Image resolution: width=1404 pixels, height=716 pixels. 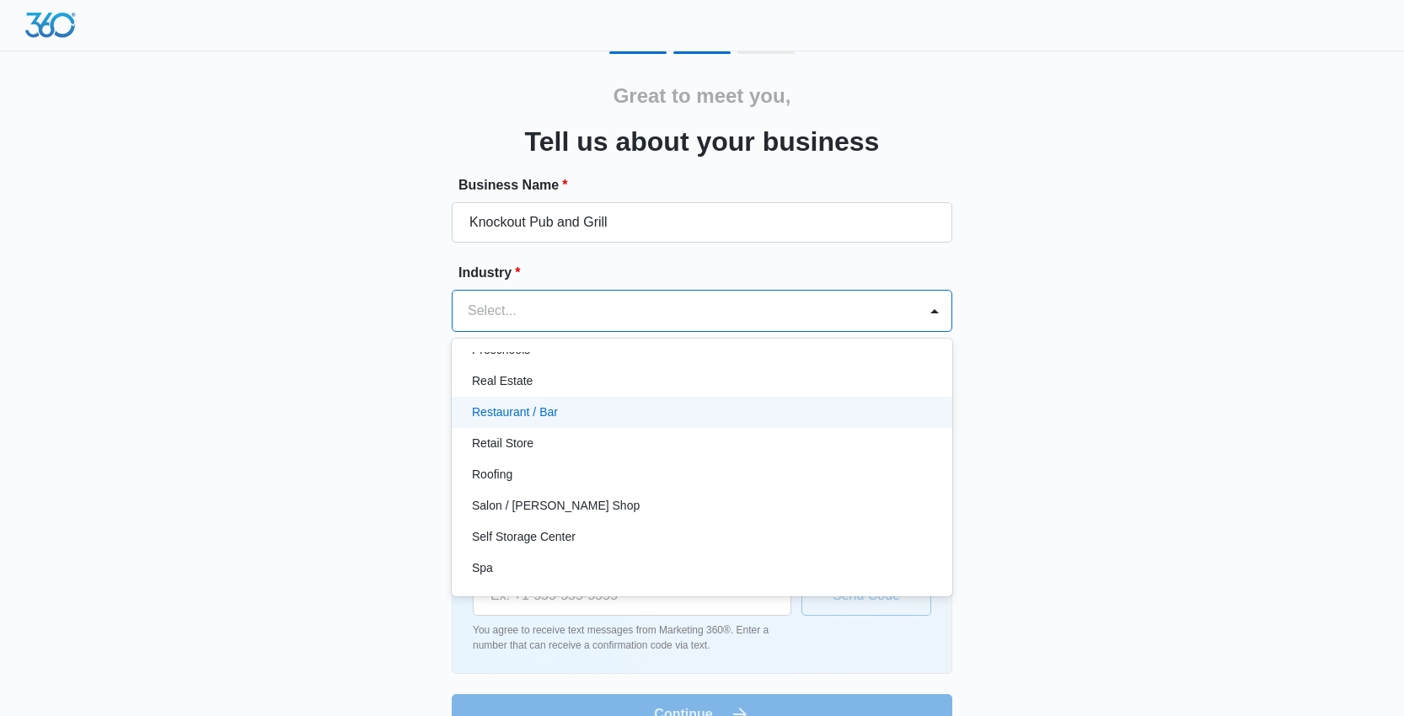 What do you see at coordinates (515, 412) in the screenshot?
I see `p: Restaurant / Bar` at bounding box center [515, 412].